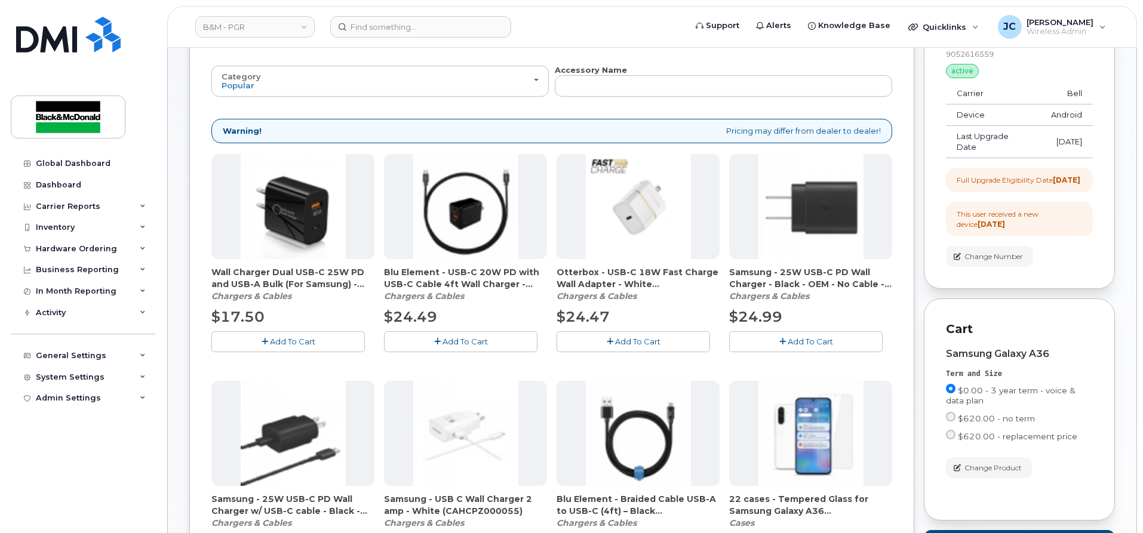  Describe the element at coordinates (293, 511) in the screenshot. I see `div: Samsung - 25W USB-C PD Wall Charger w/ USB-C cable - Black - OEM (CAHCPZ000082)` at that location.